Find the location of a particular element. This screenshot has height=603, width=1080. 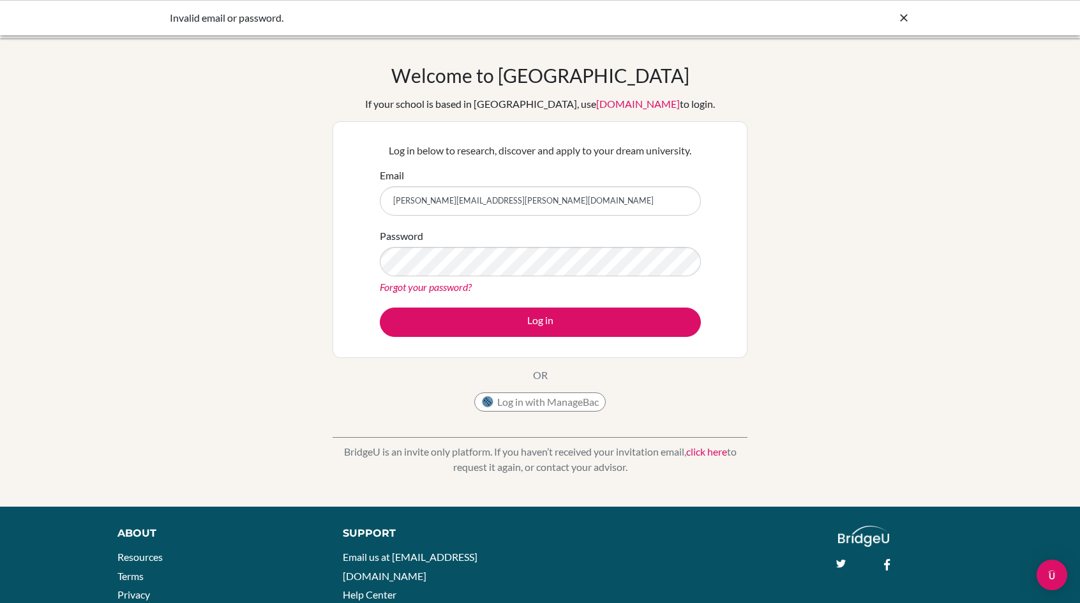

img: logo_white@2x-f4f0deed5e89b7ecb1c2cc34c3e3d731f90f0f143d5ea2071677605dd97b5244.png is located at coordinates (863, 536).